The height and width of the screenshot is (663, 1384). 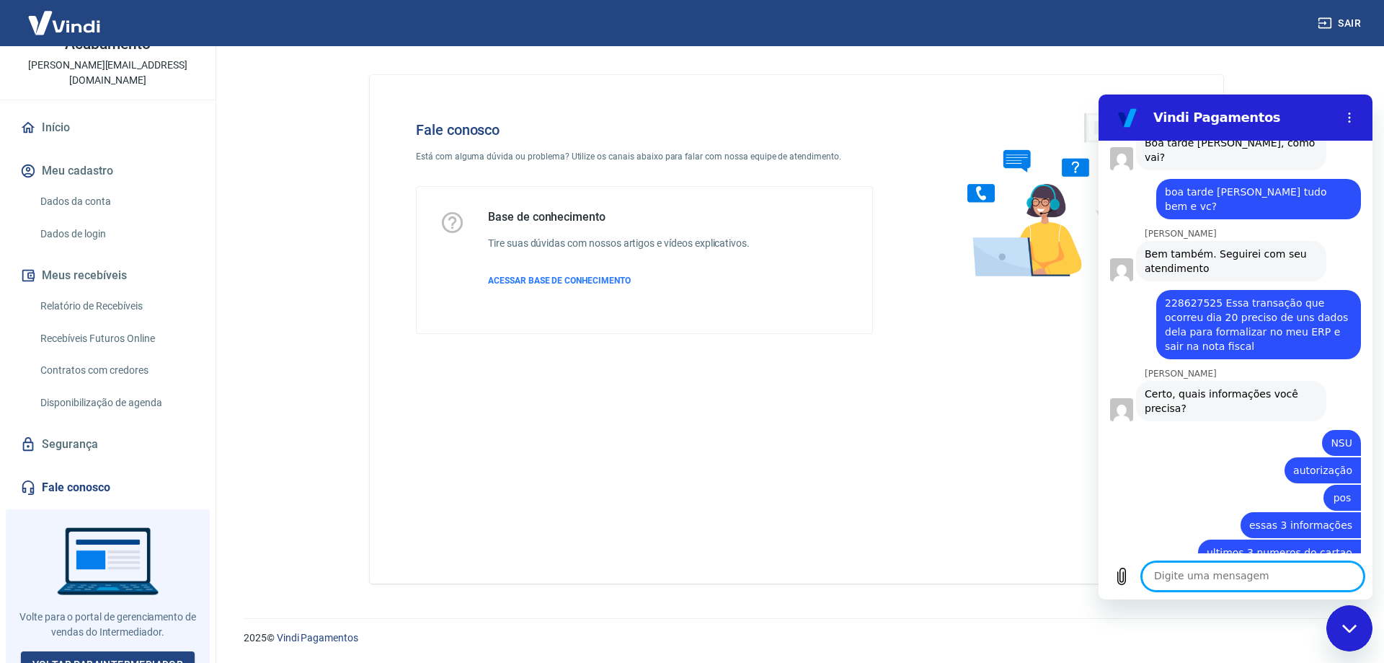 I want to click on img: Fale conosco, so click(x=1048, y=194).